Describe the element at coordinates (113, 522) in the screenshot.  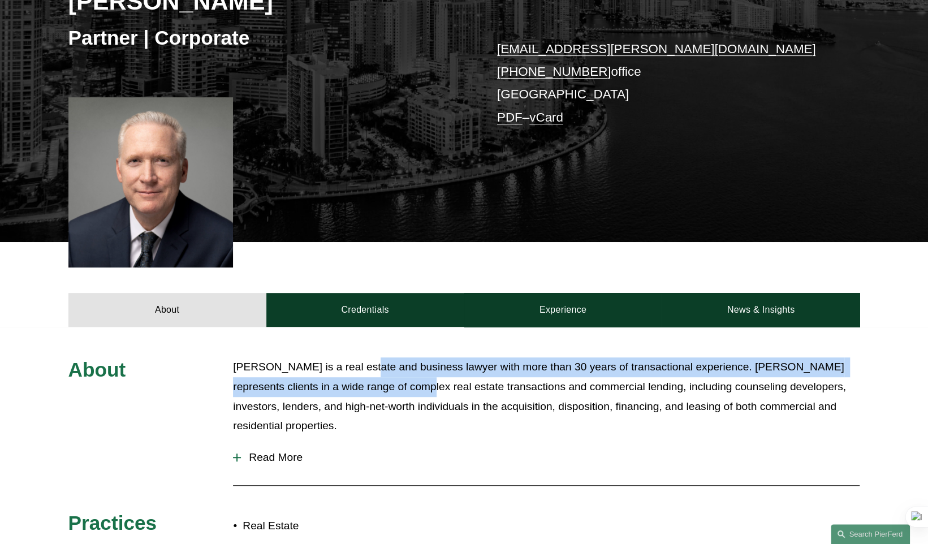
I see `span: Practices` at that location.